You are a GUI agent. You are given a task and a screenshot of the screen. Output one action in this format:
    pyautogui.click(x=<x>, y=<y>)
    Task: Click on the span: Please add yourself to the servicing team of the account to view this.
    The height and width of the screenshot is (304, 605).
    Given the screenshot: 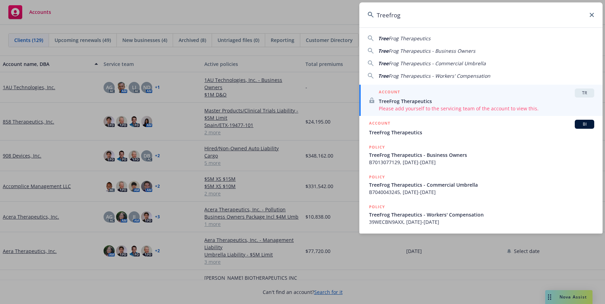 What is the action you would take?
    pyautogui.click(x=486, y=108)
    